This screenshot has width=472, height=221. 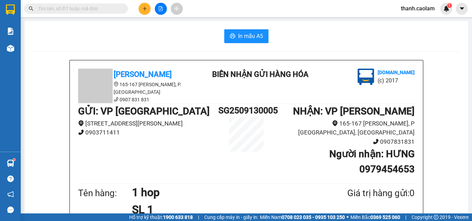 I want to click on li: 0907831831, so click(x=344, y=142).